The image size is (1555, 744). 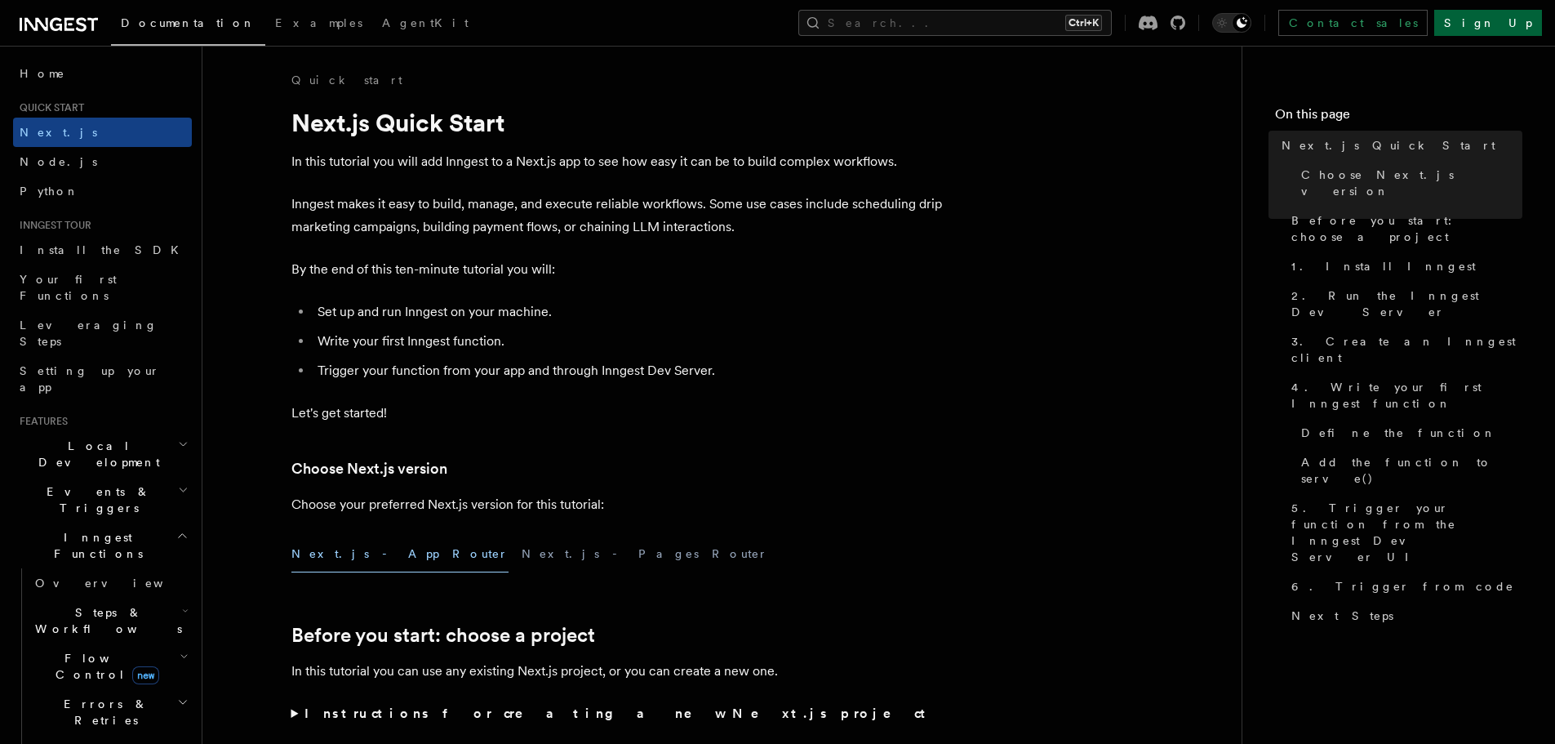 What do you see at coordinates (110, 621) in the screenshot?
I see `button: Steps & Workflows` at bounding box center [110, 621].